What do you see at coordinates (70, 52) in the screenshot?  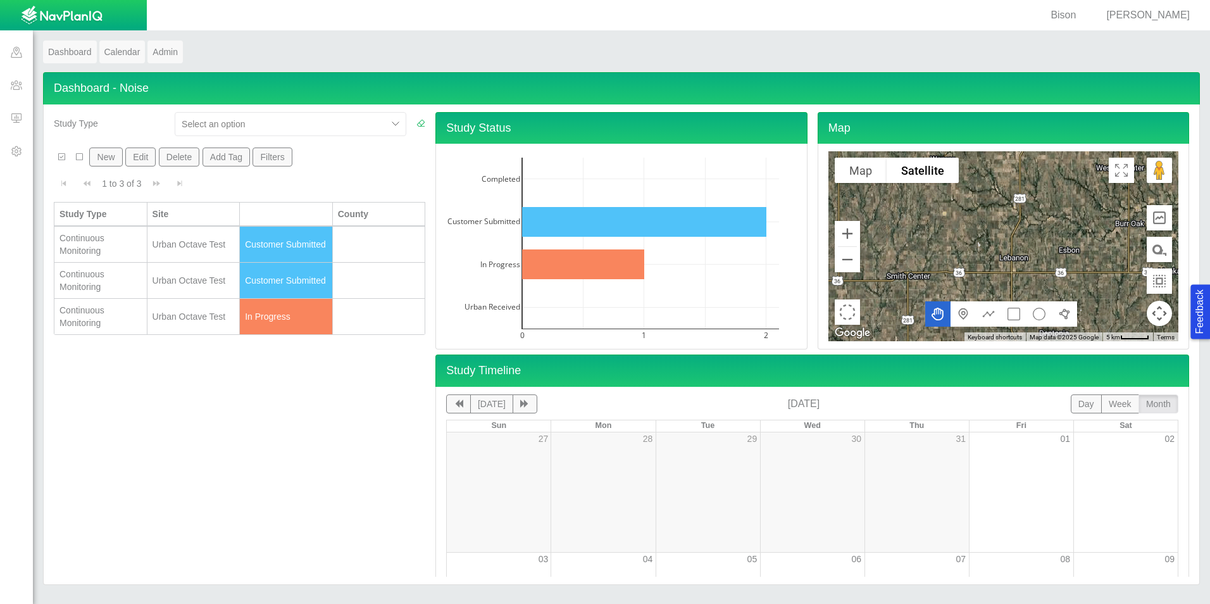 I see `a: Dashboard` at bounding box center [70, 52].